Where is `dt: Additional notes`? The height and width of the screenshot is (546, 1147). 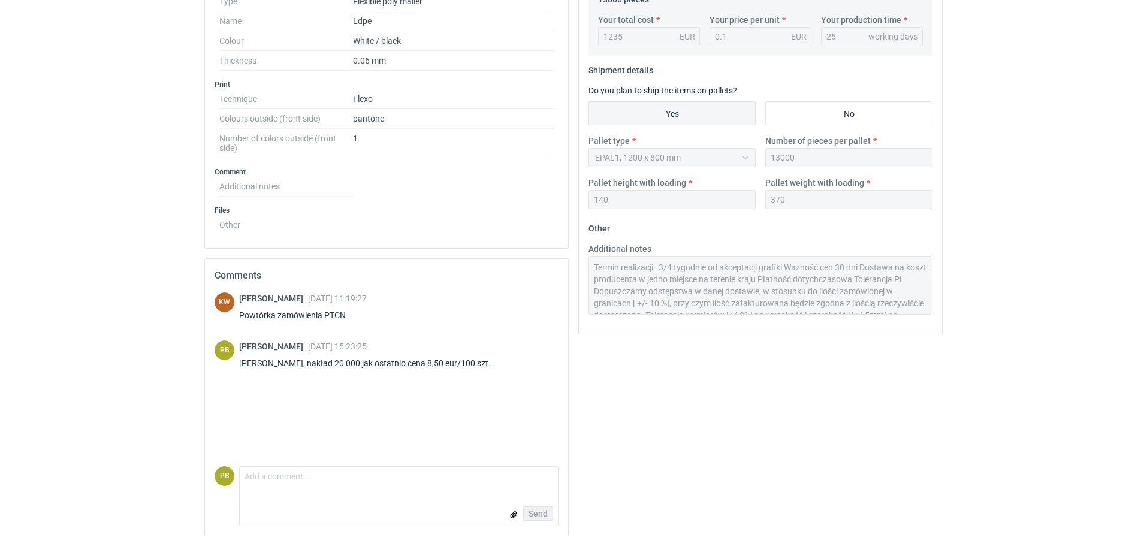
dt: Additional notes is located at coordinates (286, 186).